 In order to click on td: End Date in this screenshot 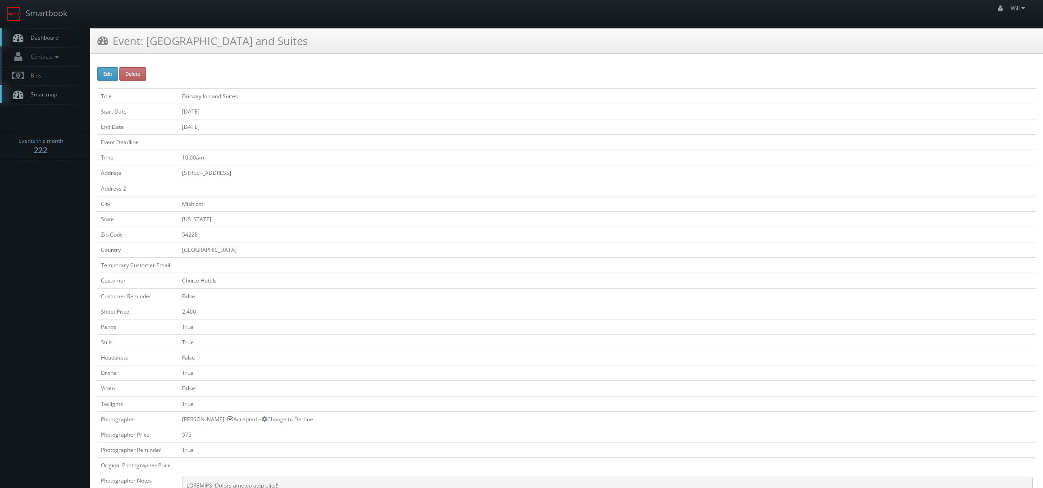, I will do `click(138, 127)`.